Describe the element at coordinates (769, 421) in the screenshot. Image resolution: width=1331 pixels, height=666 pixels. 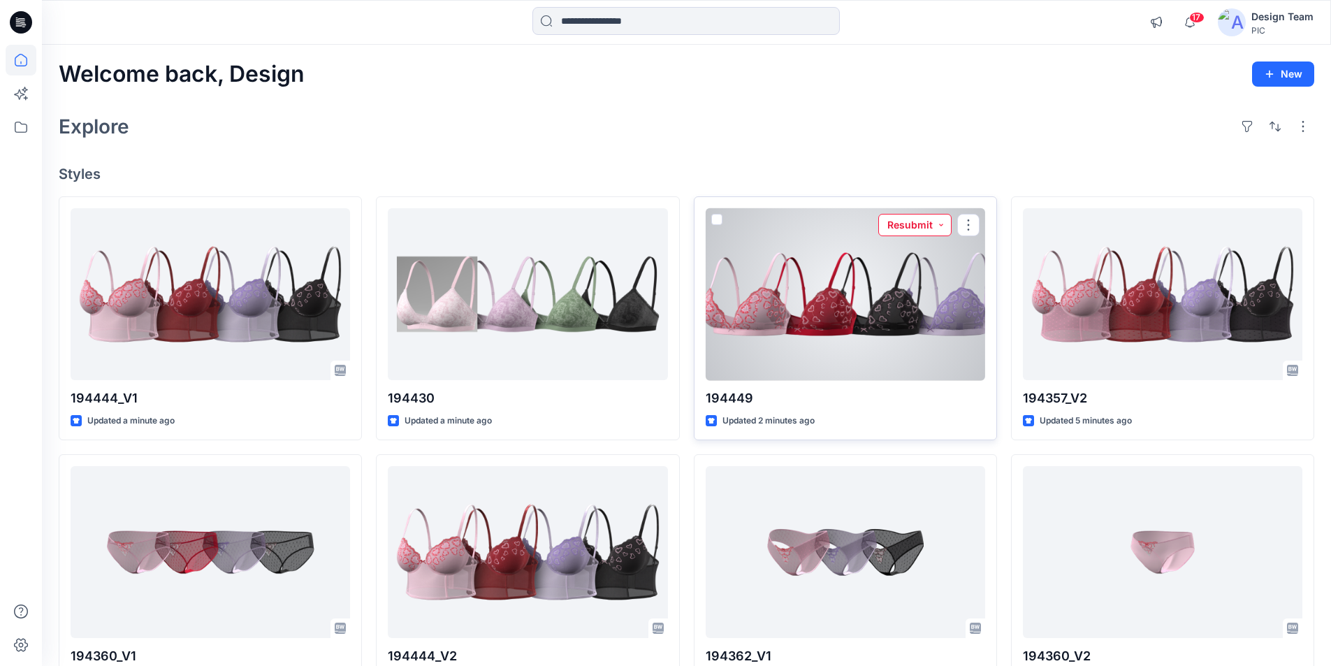
I see `p: Updated 2 minutes ago` at that location.